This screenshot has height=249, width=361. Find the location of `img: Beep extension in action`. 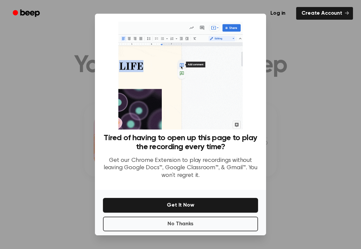

img: Beep extension in action is located at coordinates (180, 76).